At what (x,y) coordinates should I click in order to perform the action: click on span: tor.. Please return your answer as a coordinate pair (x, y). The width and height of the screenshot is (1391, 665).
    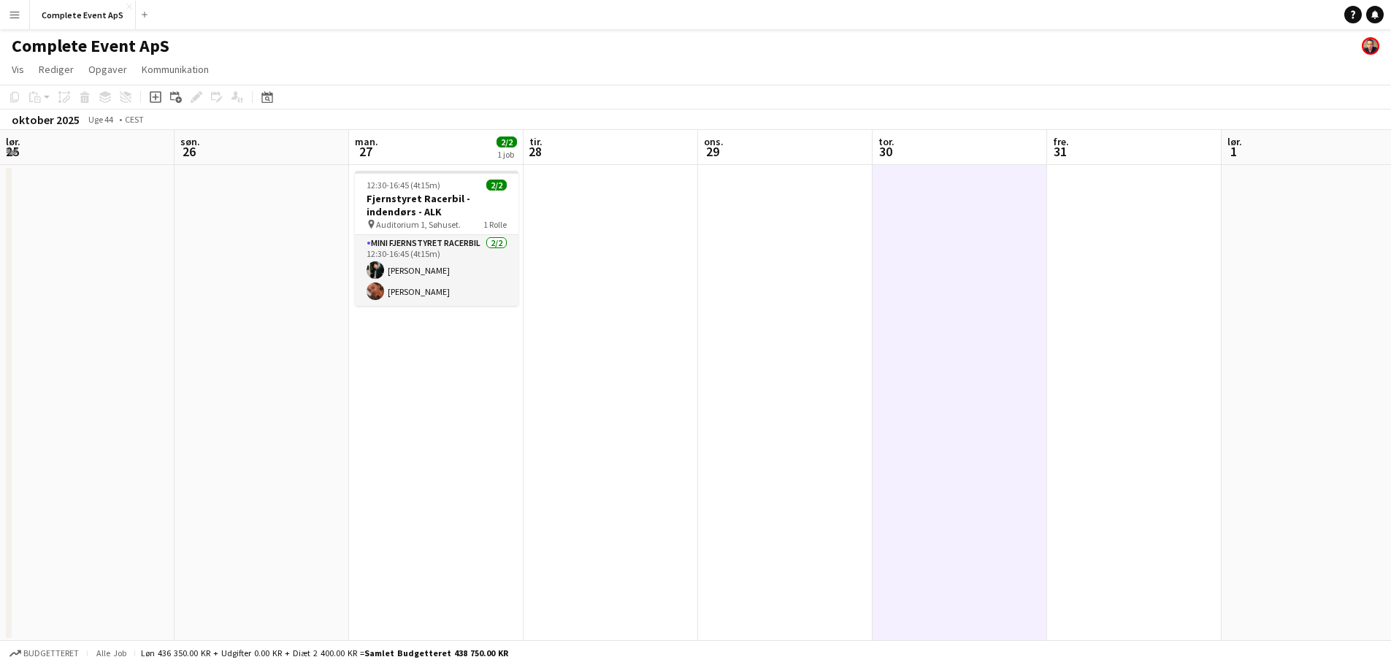
    Looking at the image, I should click on (887, 142).